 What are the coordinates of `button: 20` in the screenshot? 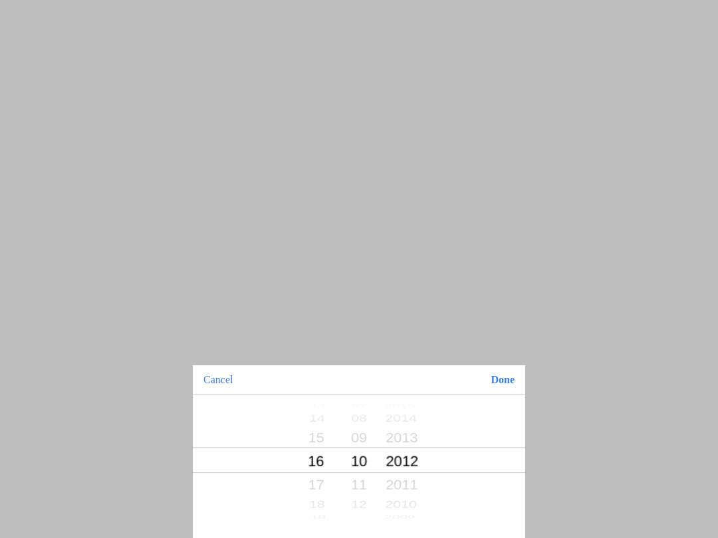 It's located at (318, 522).